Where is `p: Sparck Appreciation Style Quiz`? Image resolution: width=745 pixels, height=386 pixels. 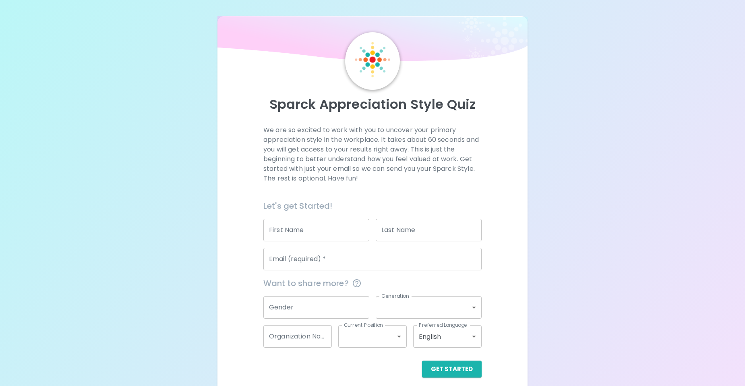
p: Sparck Appreciation Style Quiz is located at coordinates (372, 104).